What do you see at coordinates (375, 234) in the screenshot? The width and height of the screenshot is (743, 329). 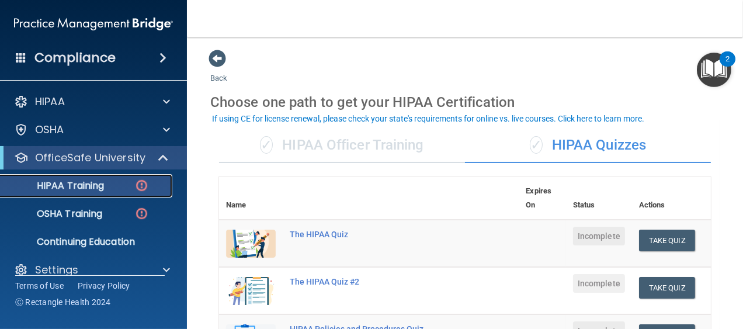 I see `div: The HIPAA Quiz` at bounding box center [375, 234].